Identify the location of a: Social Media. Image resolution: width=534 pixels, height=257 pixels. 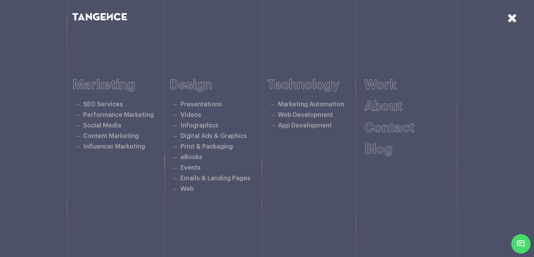
(102, 125).